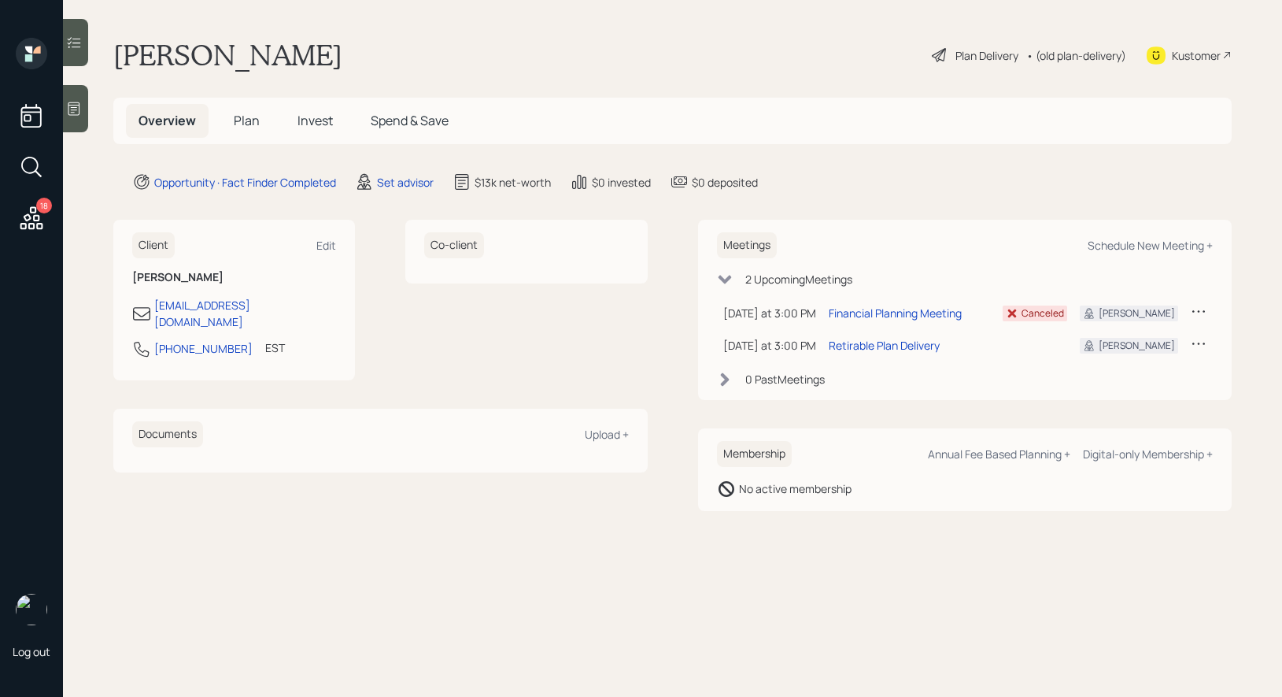 Image resolution: width=1282 pixels, height=697 pixels. I want to click on h6: Meetings, so click(747, 245).